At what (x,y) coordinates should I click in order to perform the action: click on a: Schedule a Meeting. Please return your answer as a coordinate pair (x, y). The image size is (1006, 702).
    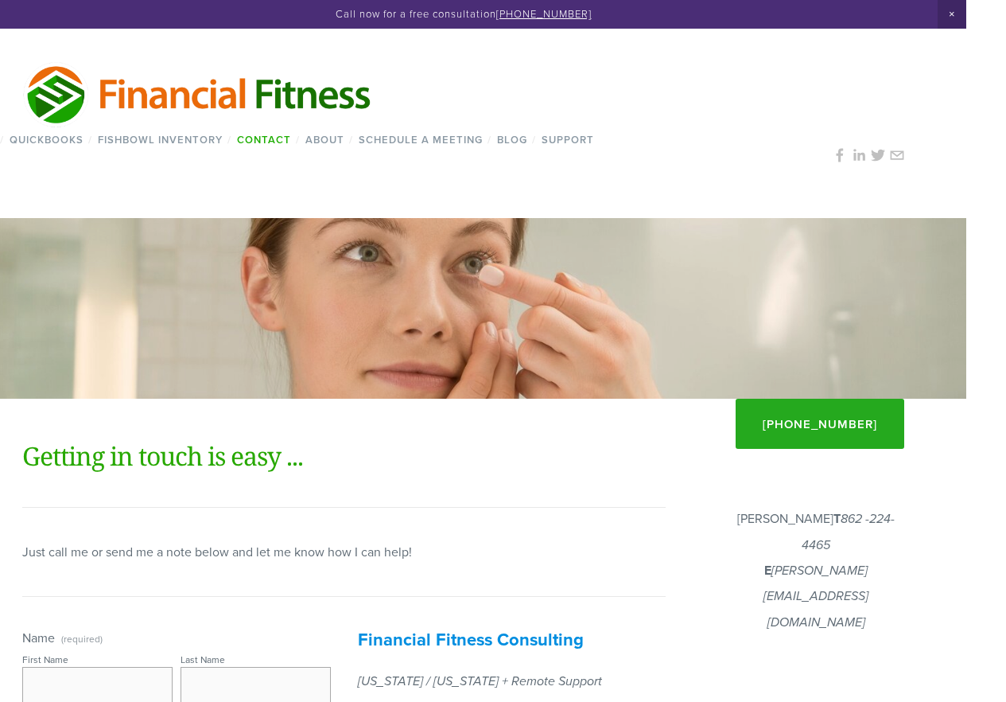
    Looking at the image, I should click on (420, 139).